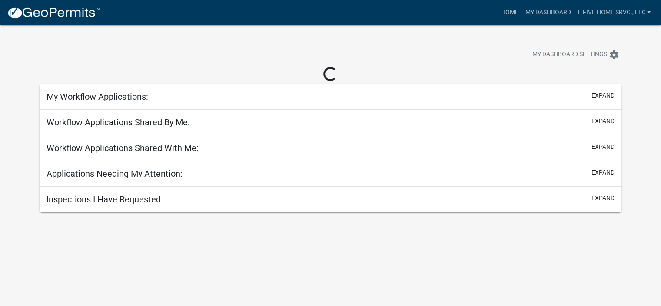 This screenshot has width=661, height=306. I want to click on a: My Dashboard, so click(548, 13).